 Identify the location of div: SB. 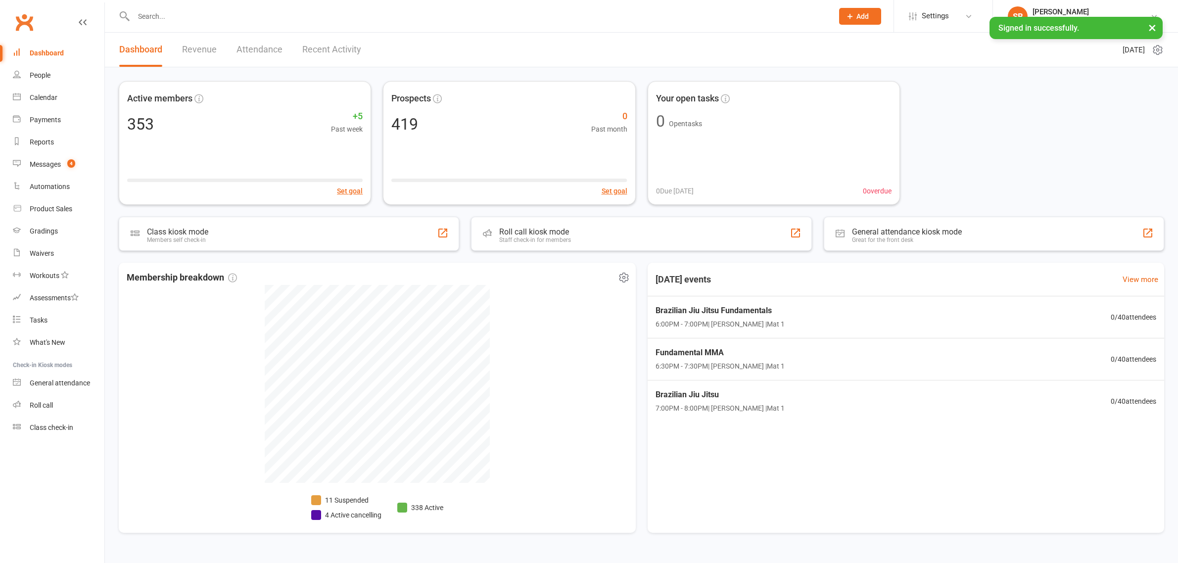
(1018, 16).